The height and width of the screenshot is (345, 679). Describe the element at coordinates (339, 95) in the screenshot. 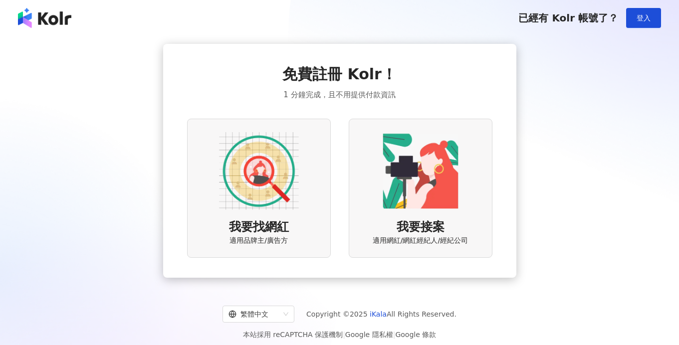

I see `span: 1 分鐘完成，且不用提供付款資訊` at that location.